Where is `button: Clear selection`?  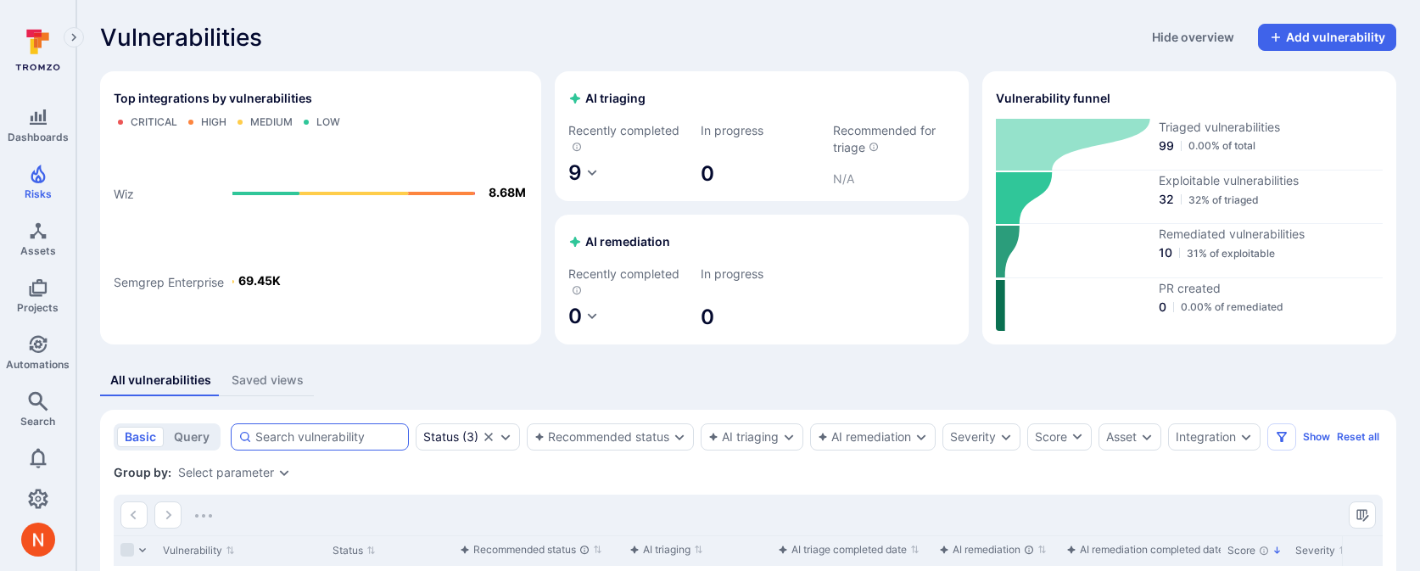 button: Clear selection is located at coordinates (488, 437).